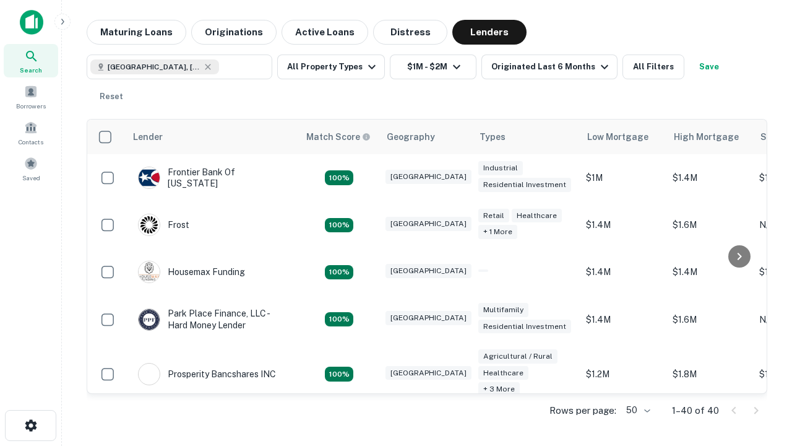 The width and height of the screenshot is (792, 446). What do you see at coordinates (212, 319) in the screenshot?
I see `div: Park Place Finance, LLC - Hard Money Lender` at bounding box center [212, 319].